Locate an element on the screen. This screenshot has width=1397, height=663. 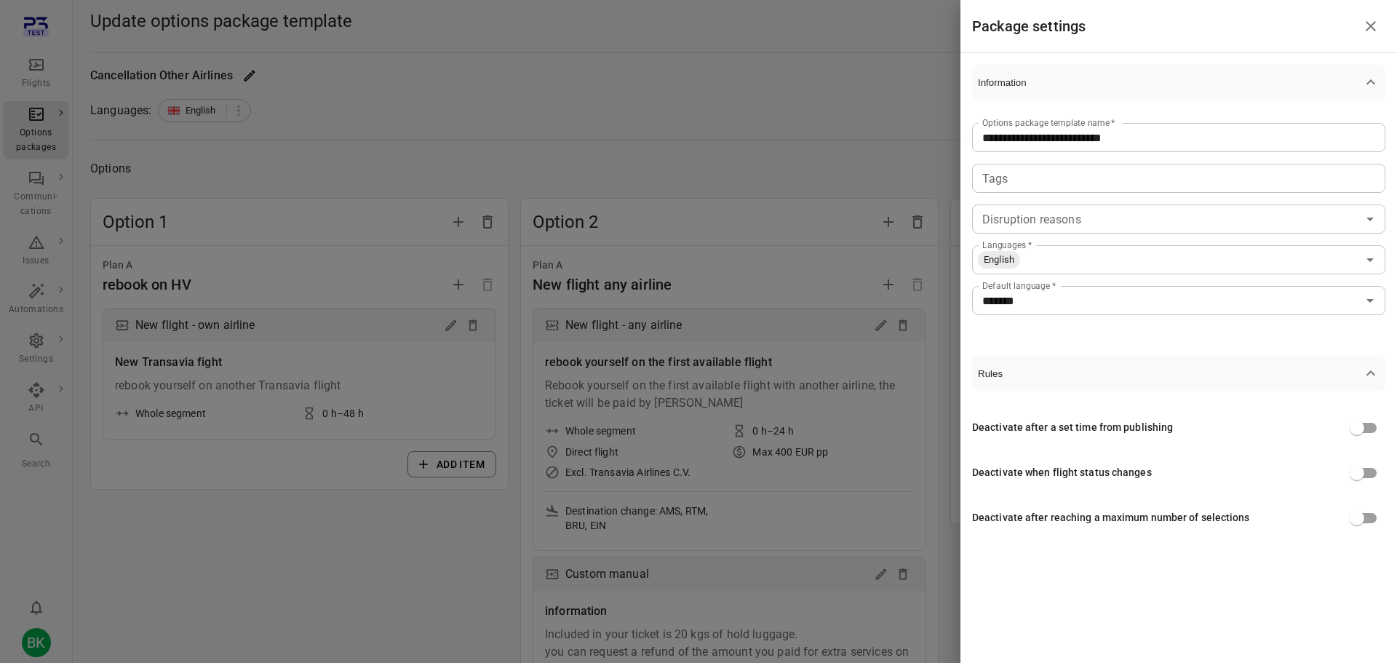
button: Close drawer is located at coordinates (1371, 26).